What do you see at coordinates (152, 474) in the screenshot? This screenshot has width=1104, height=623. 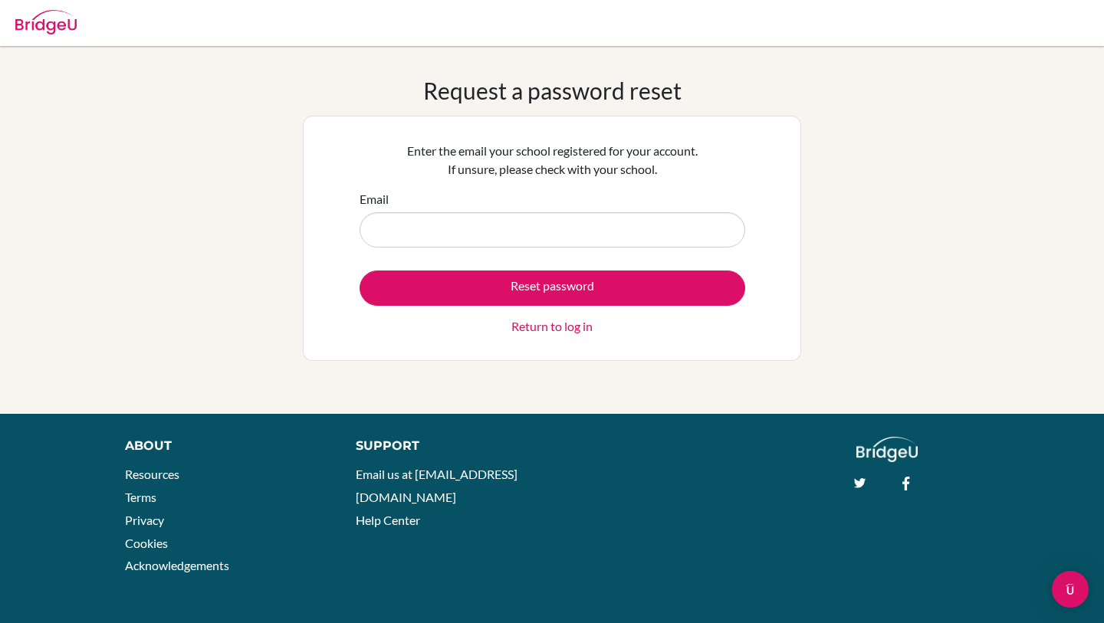 I see `a: Resources` at bounding box center [152, 474].